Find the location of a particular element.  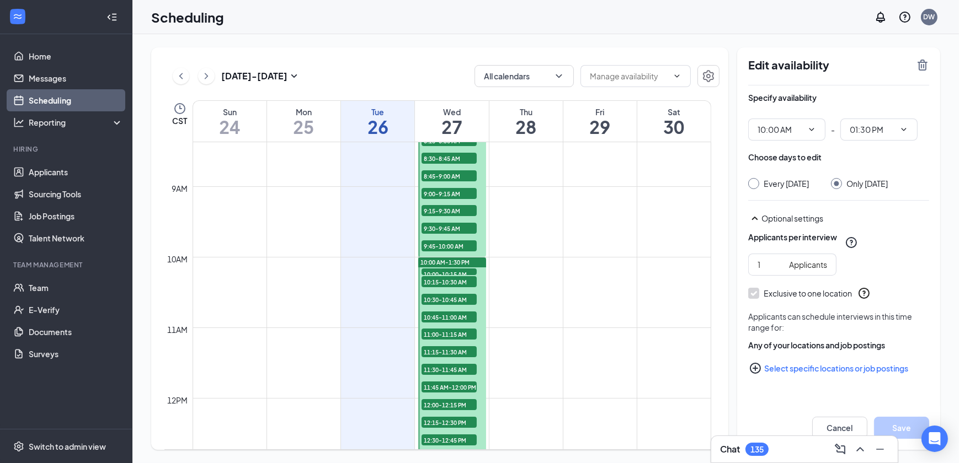

span: 10:00 AM-1:30 PM is located at coordinates (445, 263).